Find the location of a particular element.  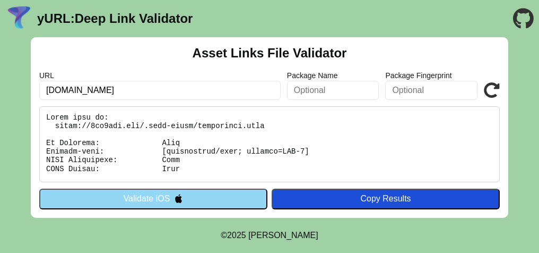

span: 2025 is located at coordinates (237, 234).